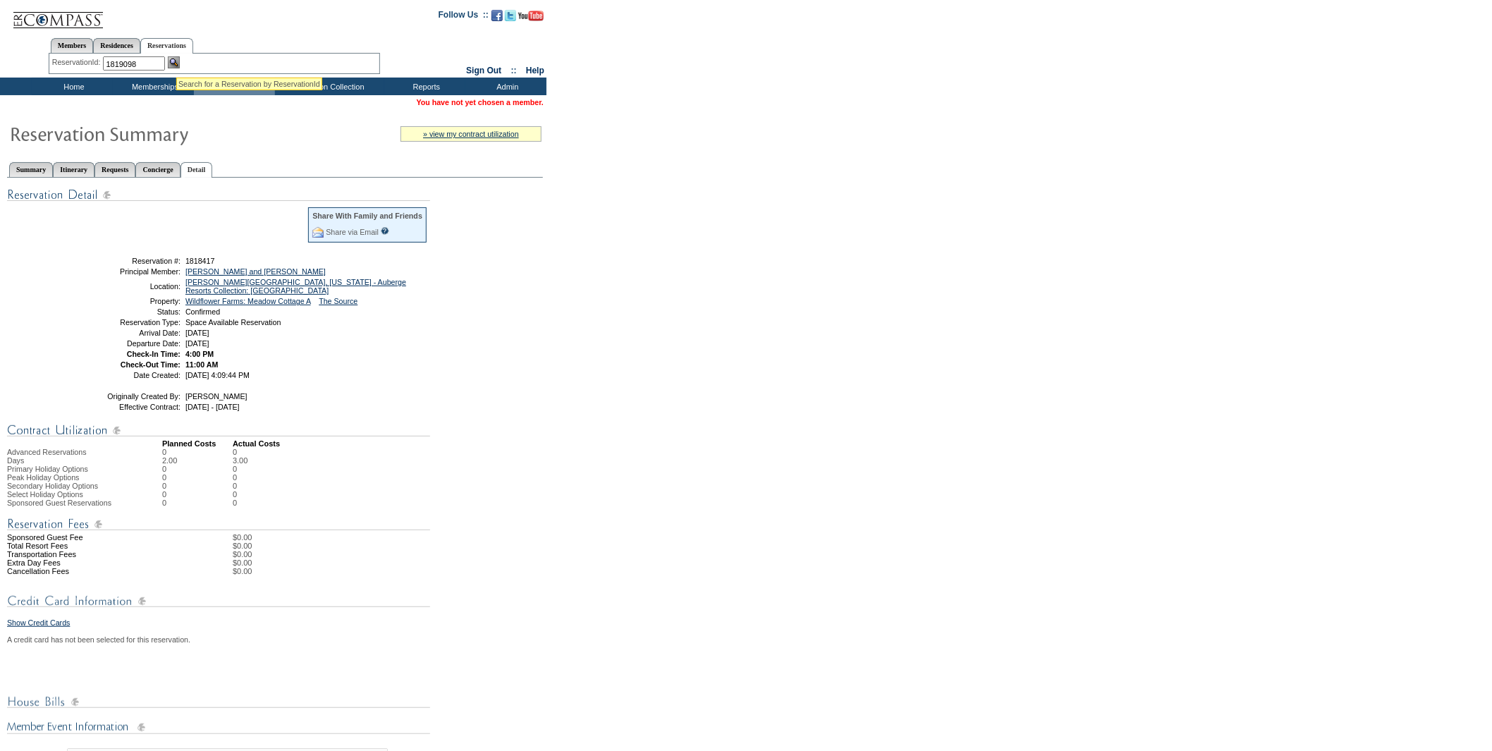  Describe the element at coordinates (45, 494) in the screenshot. I see `span: Select Holiday Options` at that location.